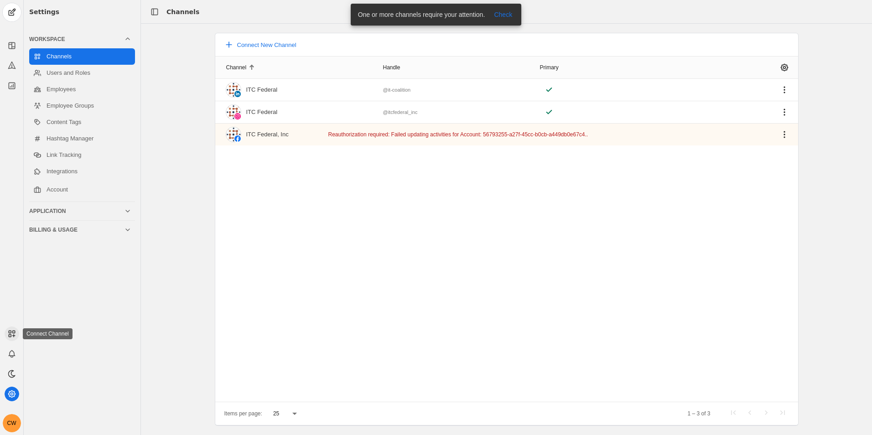 The width and height of the screenshot is (872, 435). What do you see at coordinates (12, 423) in the screenshot?
I see `button: CW` at bounding box center [12, 423].